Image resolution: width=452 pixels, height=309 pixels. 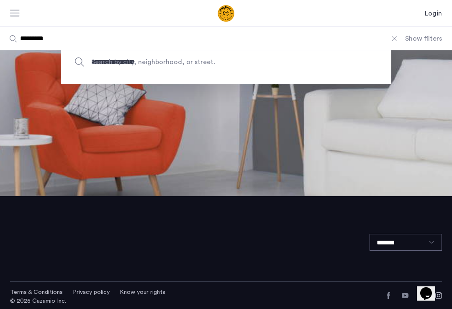 What do you see at coordinates (91, 292) in the screenshot?
I see `a: Privacy policy` at bounding box center [91, 292].